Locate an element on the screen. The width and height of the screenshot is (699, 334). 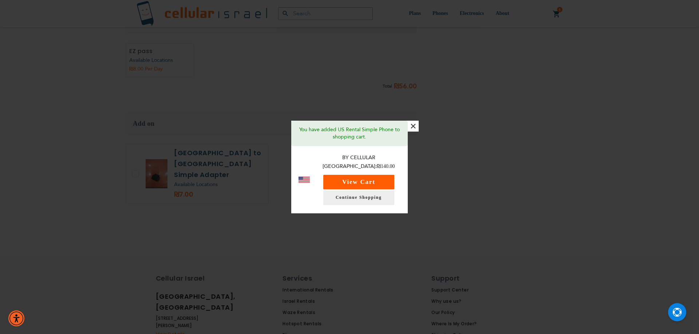
p: You have added US Rental Simple Phone to shopping cart. is located at coordinates (349, 134).